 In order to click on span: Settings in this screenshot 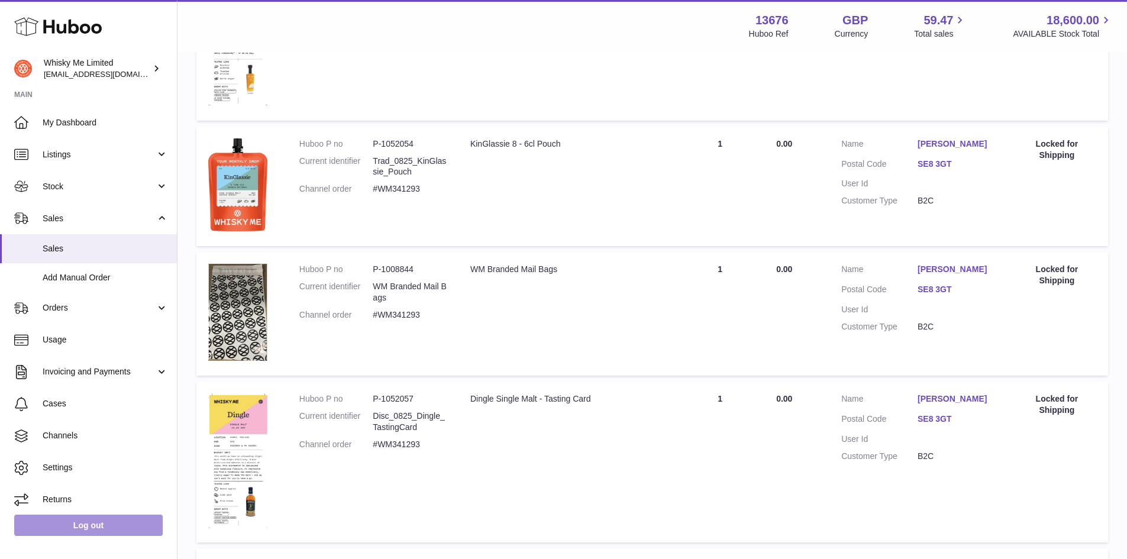, I will do `click(105, 467)`.